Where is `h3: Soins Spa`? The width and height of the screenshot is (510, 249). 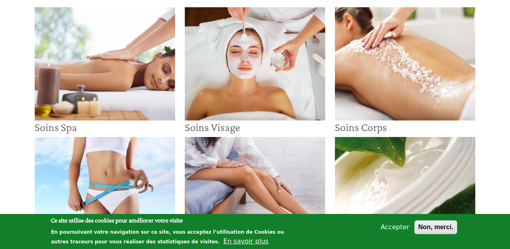
h3: Soins Spa is located at coordinates (105, 128).